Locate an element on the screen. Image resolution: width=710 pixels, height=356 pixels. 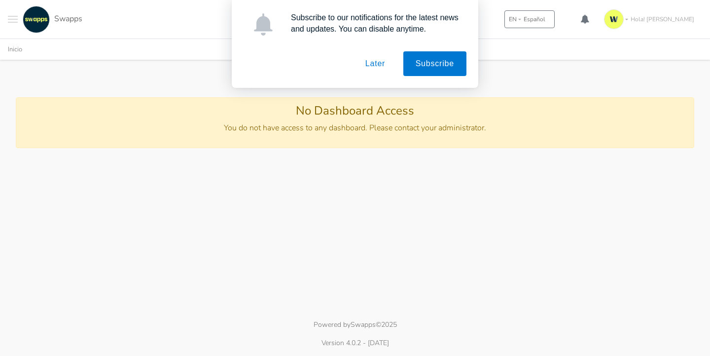
h4: No Dashboard Access is located at coordinates (355, 111).